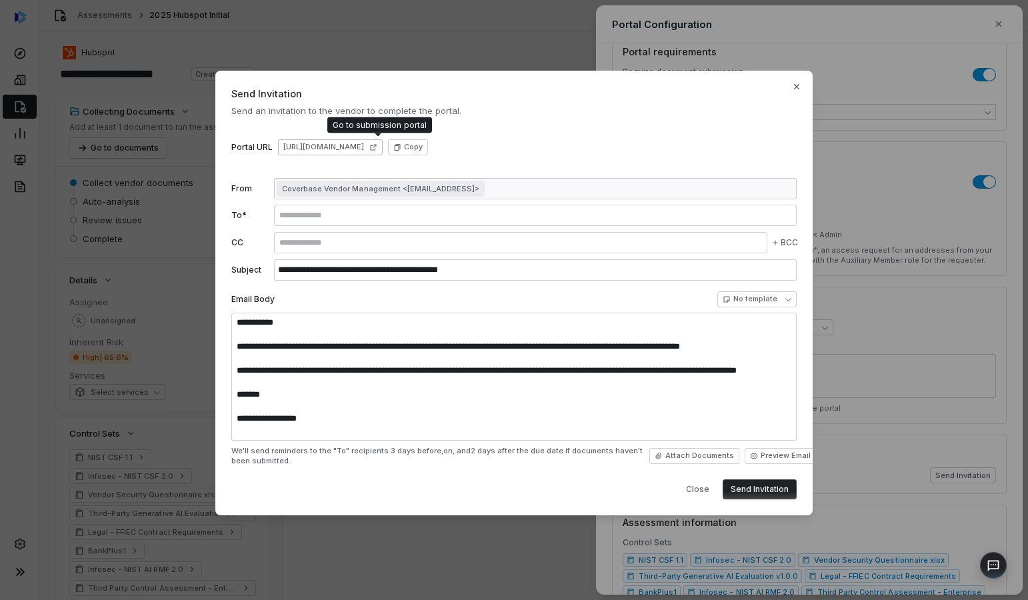 This screenshot has width=1028, height=600. What do you see at coordinates (456, 451) in the screenshot?
I see `span: on, and` at bounding box center [456, 451].